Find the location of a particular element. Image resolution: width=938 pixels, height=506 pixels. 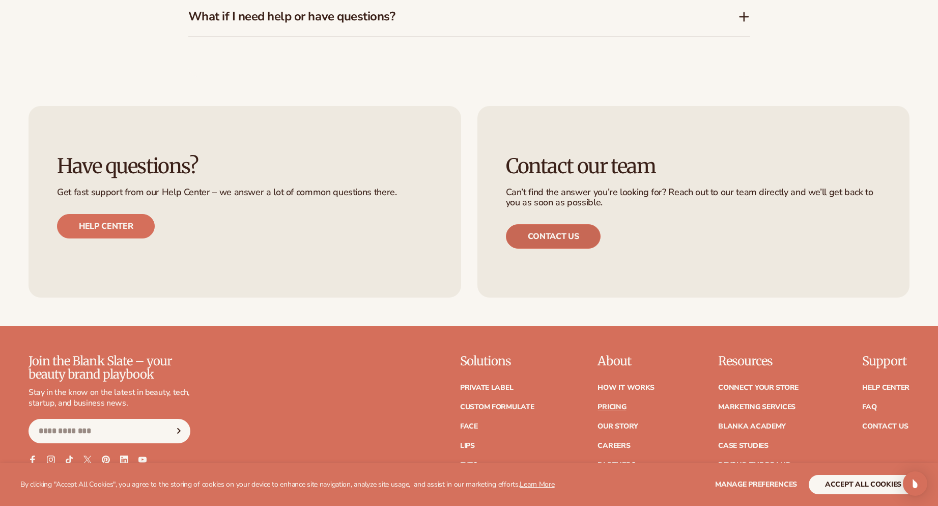

a: Private label is located at coordinates (487, 388).